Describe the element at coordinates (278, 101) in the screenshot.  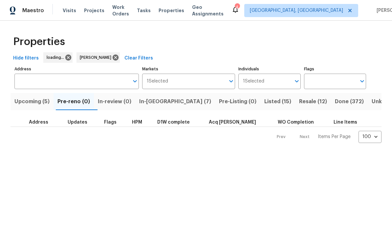
I see `span: Listed (15)` at that location.